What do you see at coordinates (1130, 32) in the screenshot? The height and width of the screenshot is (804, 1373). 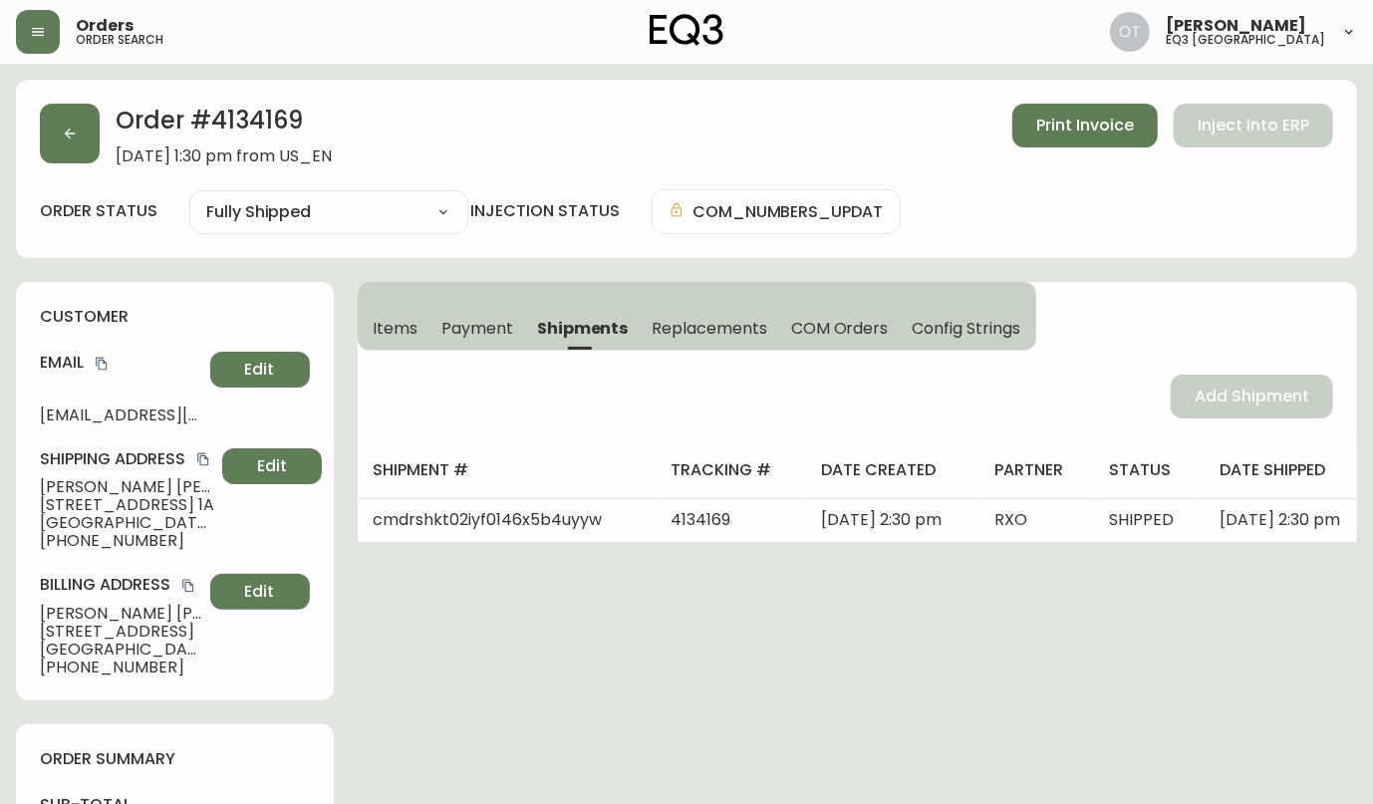 I see `img: 5d4d18d254ded55077432b49c4cb2919` at bounding box center [1130, 32].